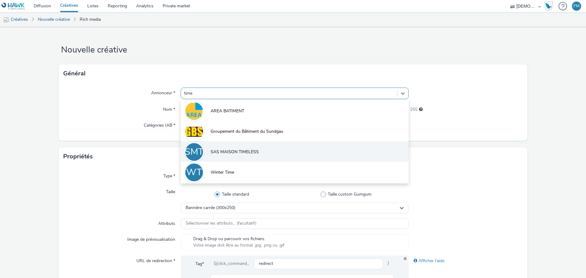 The height and width of the screenshot is (278, 586). I want to click on h3: Général, so click(74, 74).